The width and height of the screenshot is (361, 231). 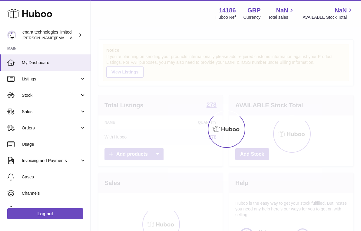 What do you see at coordinates (227, 10) in the screenshot?
I see `strong: 14186` at bounding box center [227, 10].